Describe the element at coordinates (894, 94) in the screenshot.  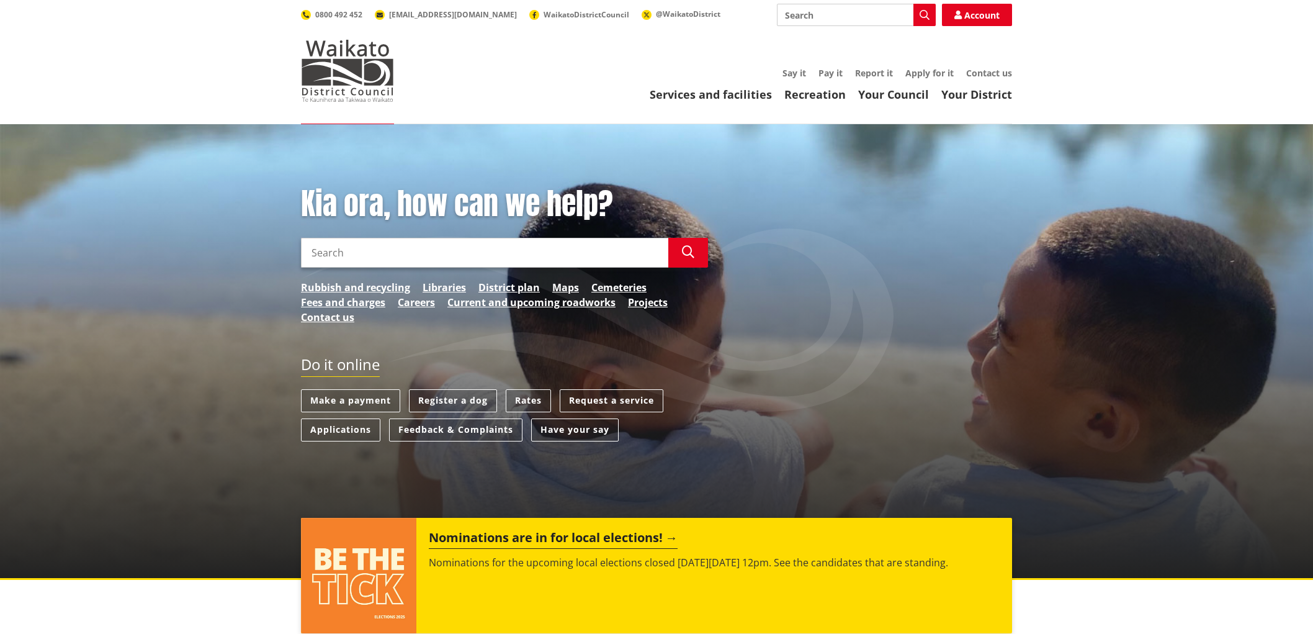
I see `a: Your Council` at that location.